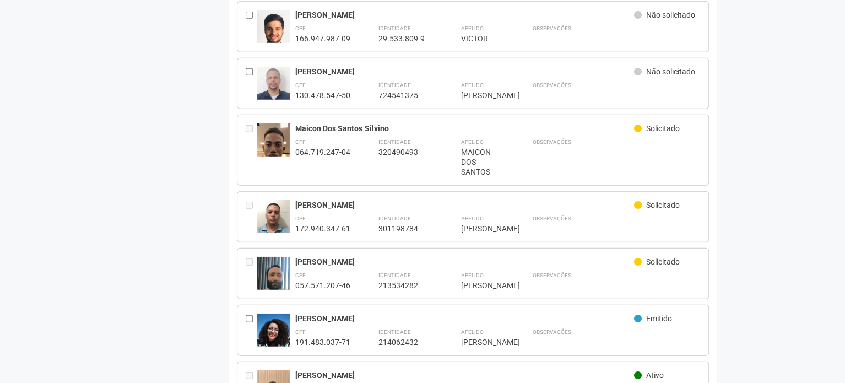  Describe the element at coordinates (323, 39) in the screenshot. I see `div: 166.947.987-09` at that location.